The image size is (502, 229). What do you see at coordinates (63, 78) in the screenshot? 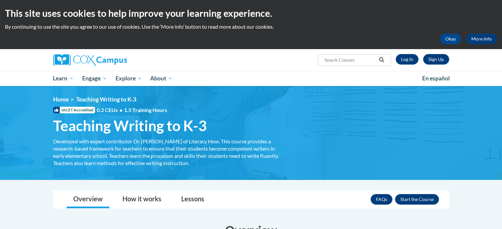
I see `a: Learn` at bounding box center [63, 78].